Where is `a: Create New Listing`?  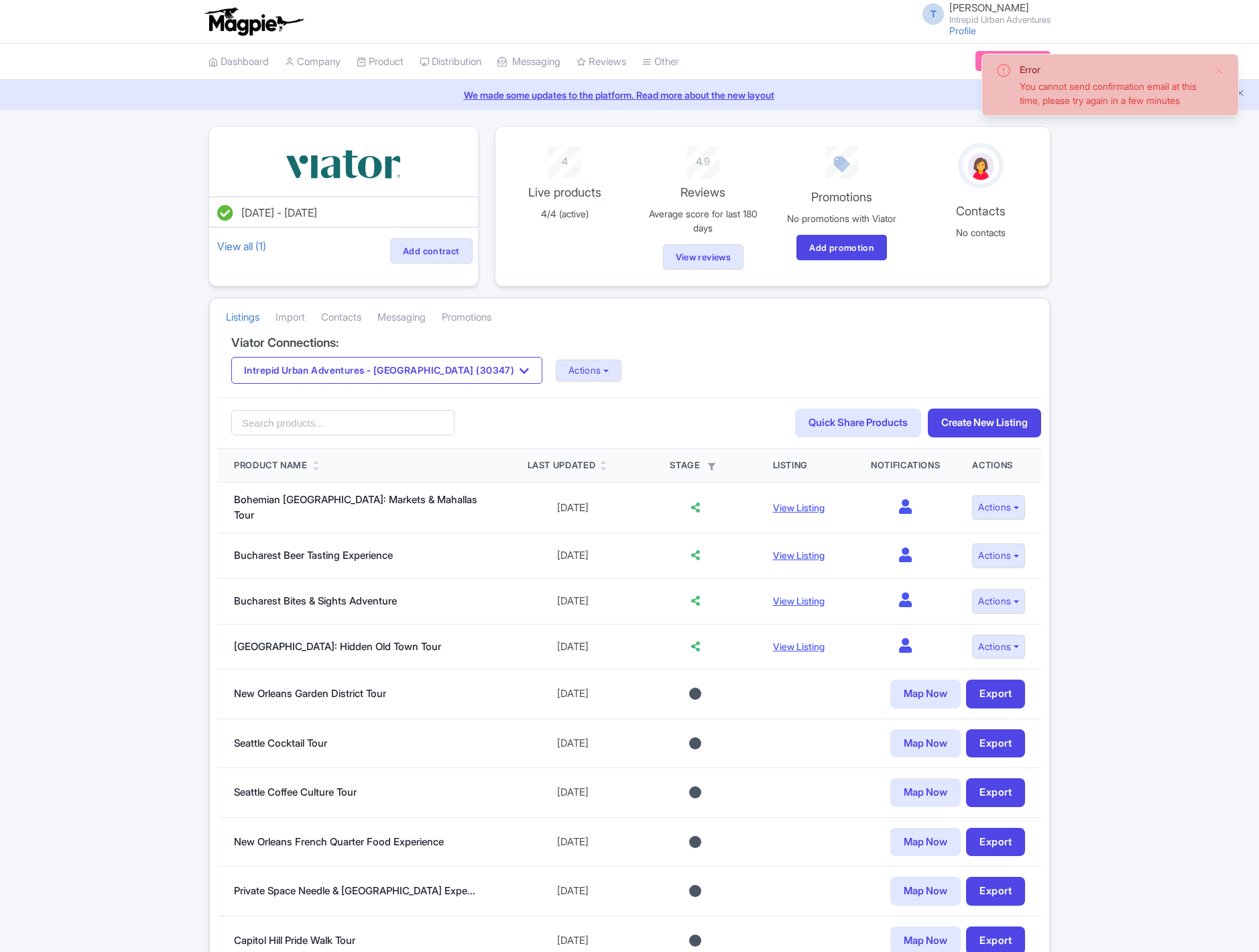 a: Create New Listing is located at coordinates (984, 422).